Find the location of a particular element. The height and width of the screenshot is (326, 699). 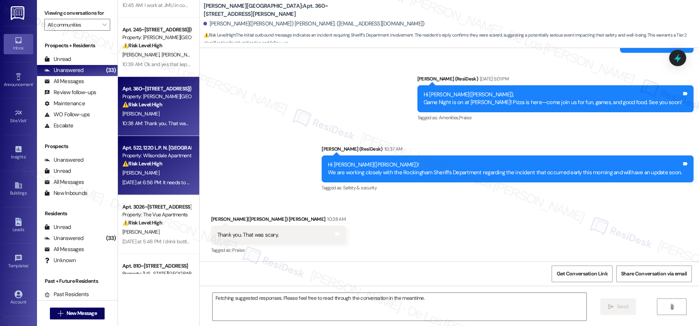

div: Maintenance is located at coordinates (65, 104).